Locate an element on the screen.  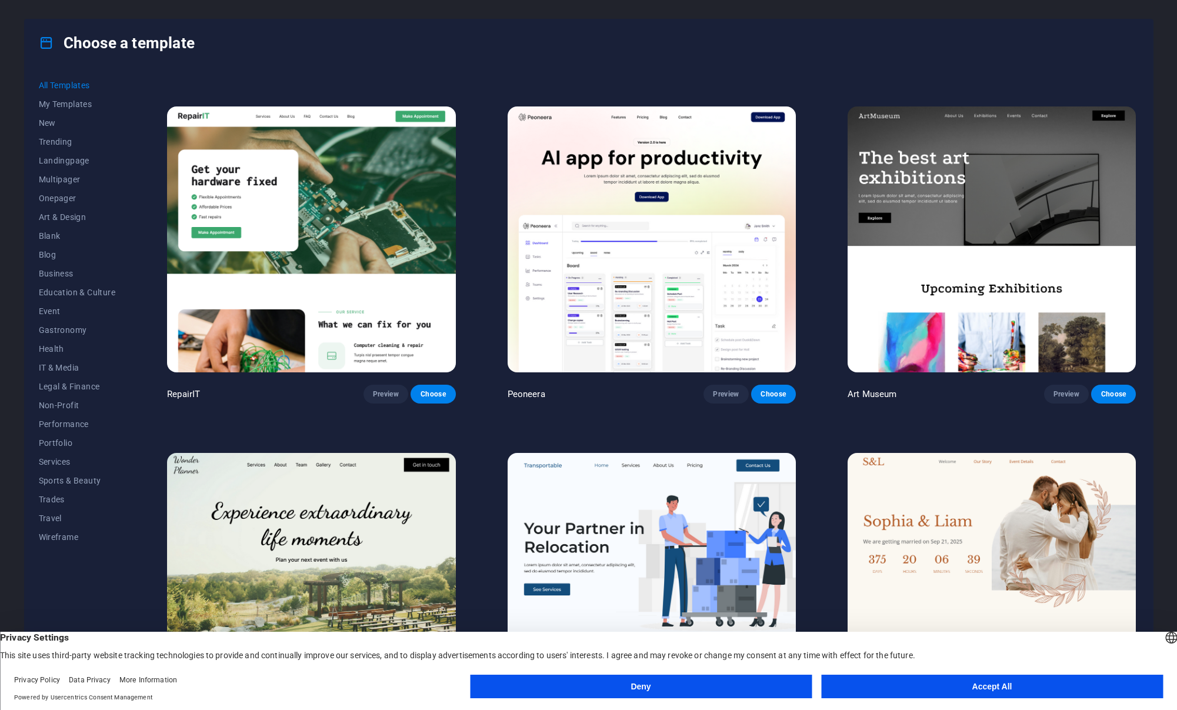
span: Gastronomy is located at coordinates (77, 330).